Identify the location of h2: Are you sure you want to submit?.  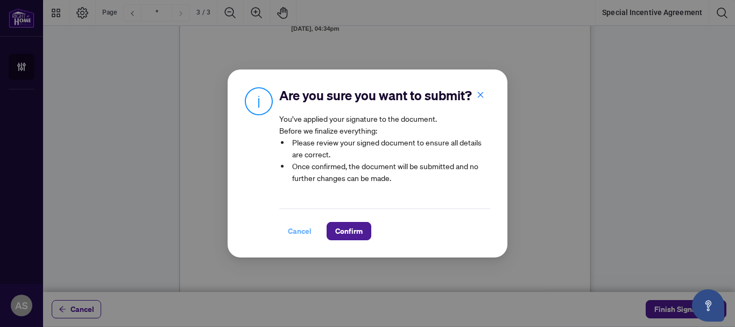
(385, 95).